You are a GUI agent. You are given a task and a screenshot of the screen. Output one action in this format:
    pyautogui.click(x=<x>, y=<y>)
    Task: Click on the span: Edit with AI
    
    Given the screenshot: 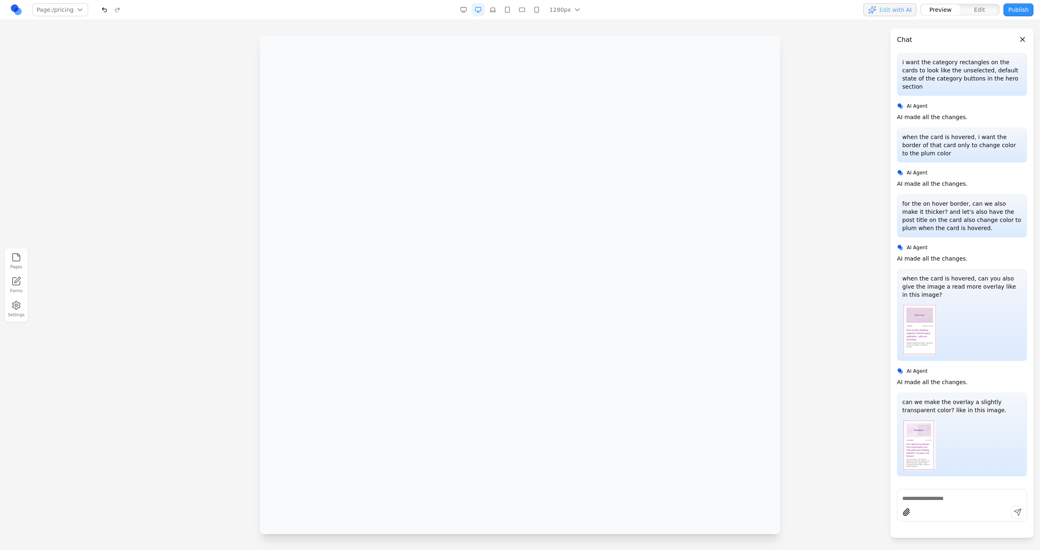 What is the action you would take?
    pyautogui.click(x=895, y=10)
    